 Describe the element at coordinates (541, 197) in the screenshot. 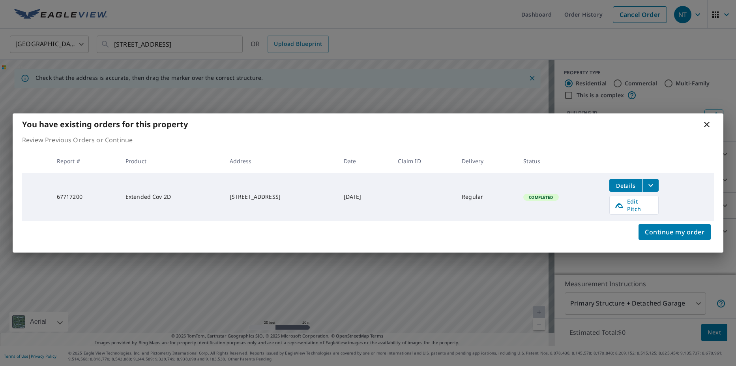

I see `span: Completed` at that location.